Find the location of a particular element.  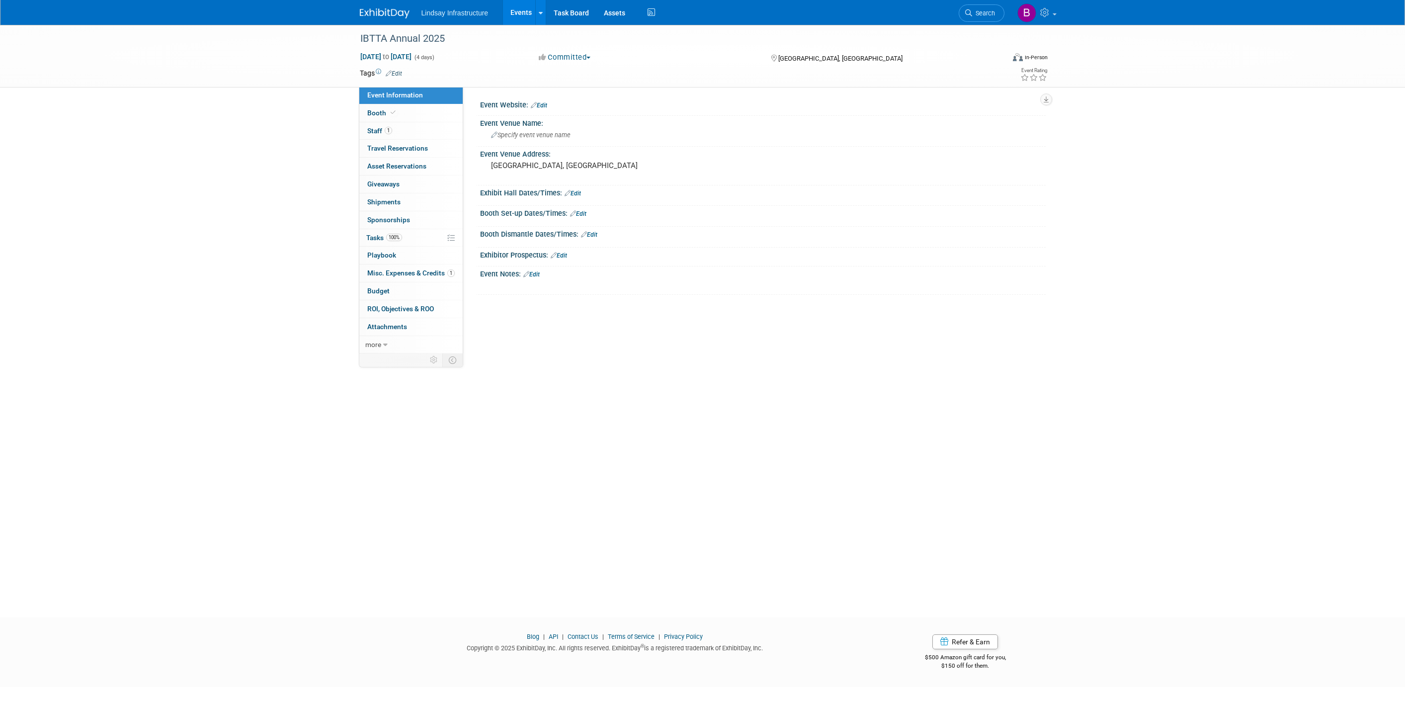

div: Event Rating is located at coordinates (1034, 71).